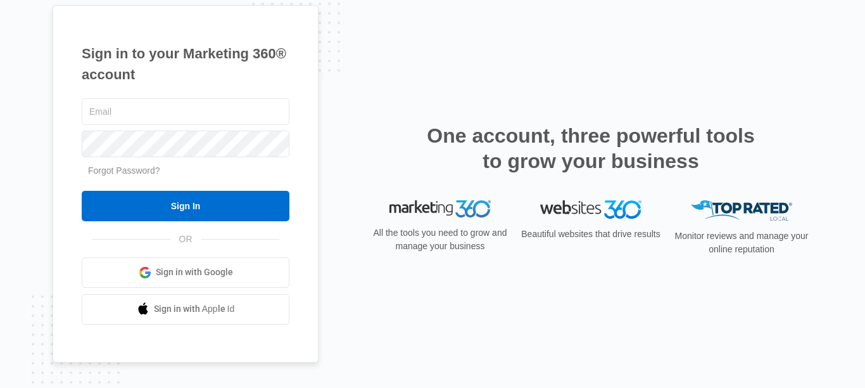 The width and height of the screenshot is (865, 388). What do you see at coordinates (440, 209) in the screenshot?
I see `img: Marketing 360` at bounding box center [440, 209].